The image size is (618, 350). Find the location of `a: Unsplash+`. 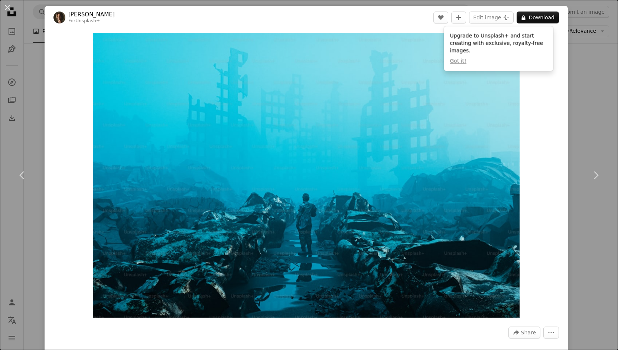

a: Unsplash+ is located at coordinates (88, 21).